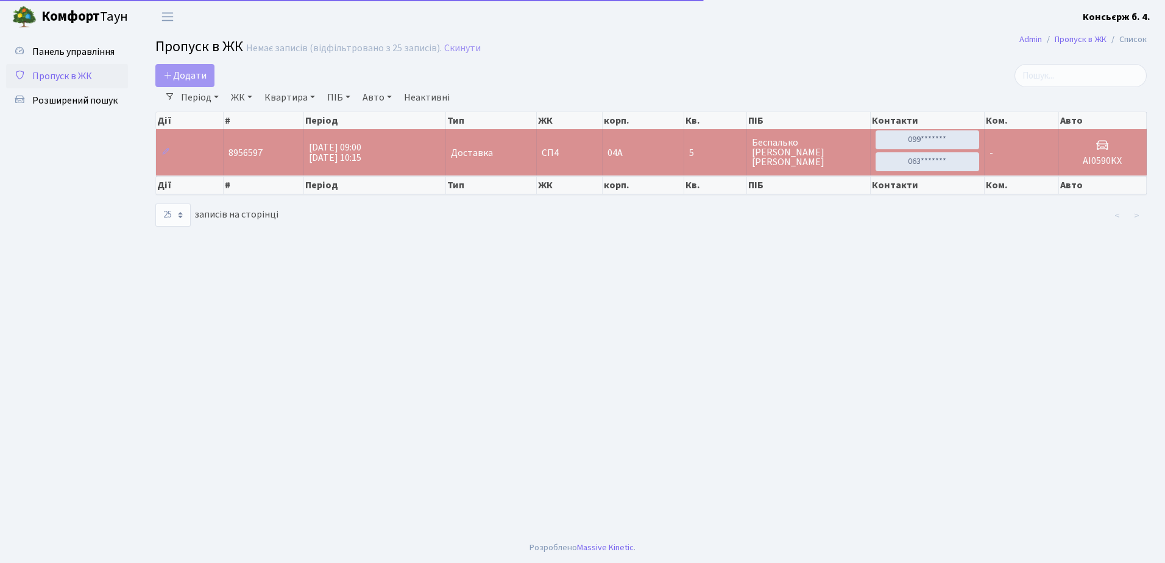 This screenshot has width=1165, height=563. What do you see at coordinates (185, 76) in the screenshot?
I see `a: Додати` at bounding box center [185, 76].